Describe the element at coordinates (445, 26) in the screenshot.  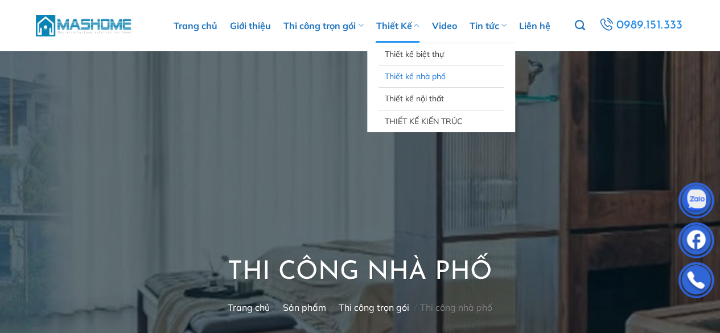
I see `a: Video` at that location.